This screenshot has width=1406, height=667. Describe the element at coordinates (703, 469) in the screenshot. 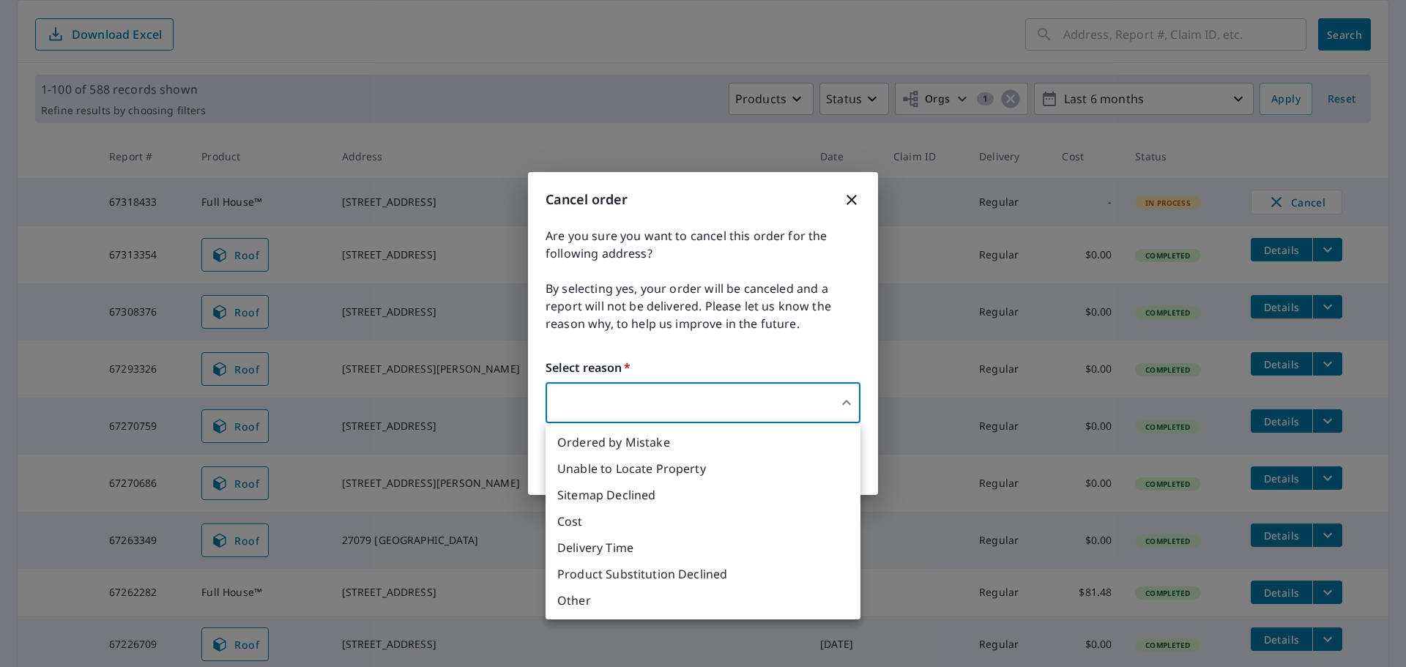

I see `li: Unable to Locate Property` at that location.